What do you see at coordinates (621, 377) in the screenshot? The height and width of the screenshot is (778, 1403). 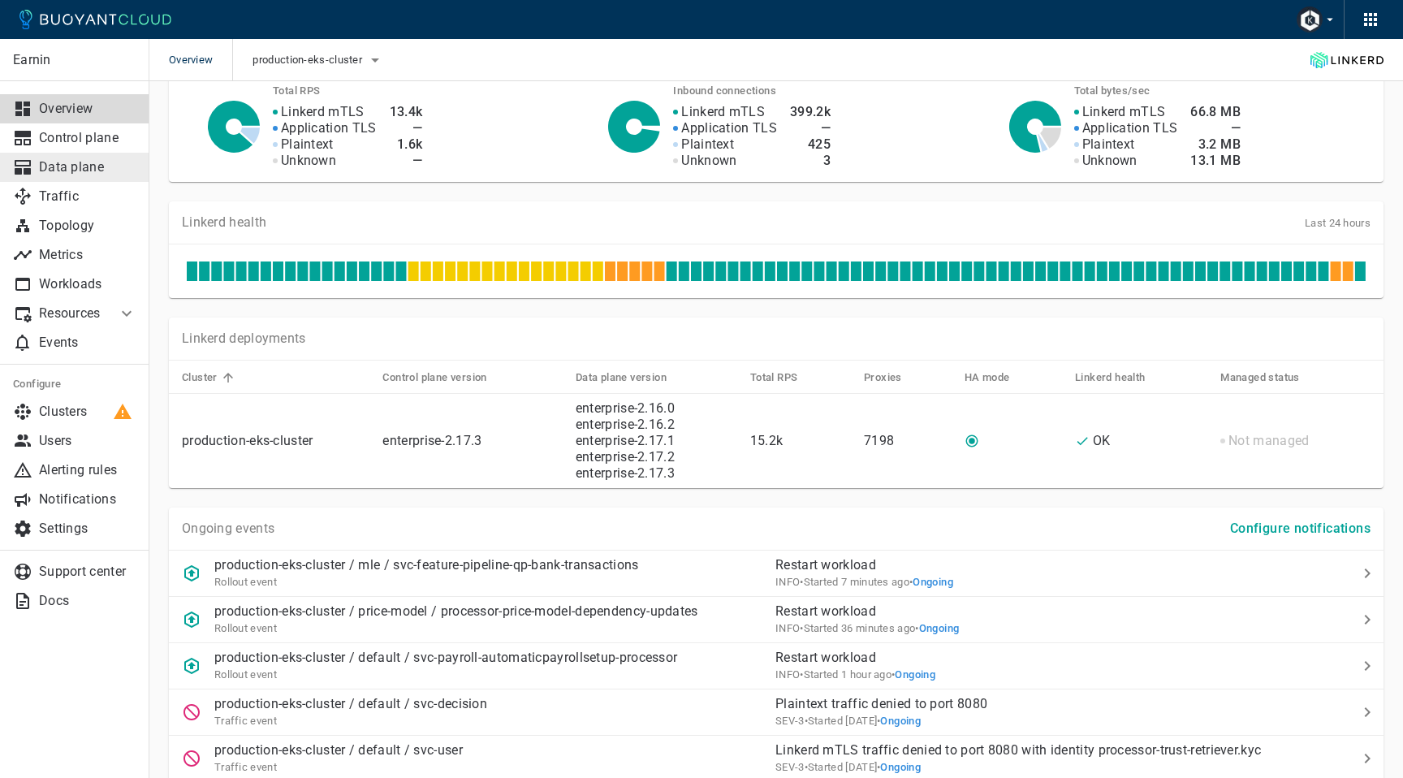 I see `h5: Data plane version` at bounding box center [621, 377].